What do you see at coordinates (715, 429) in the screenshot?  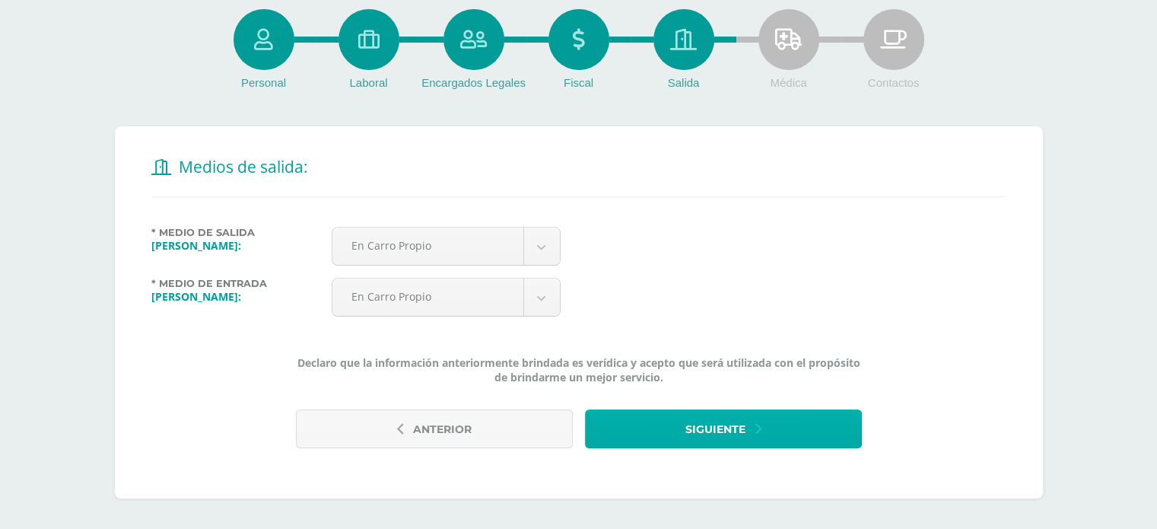 I see `span: Siguiente` at bounding box center [715, 429].